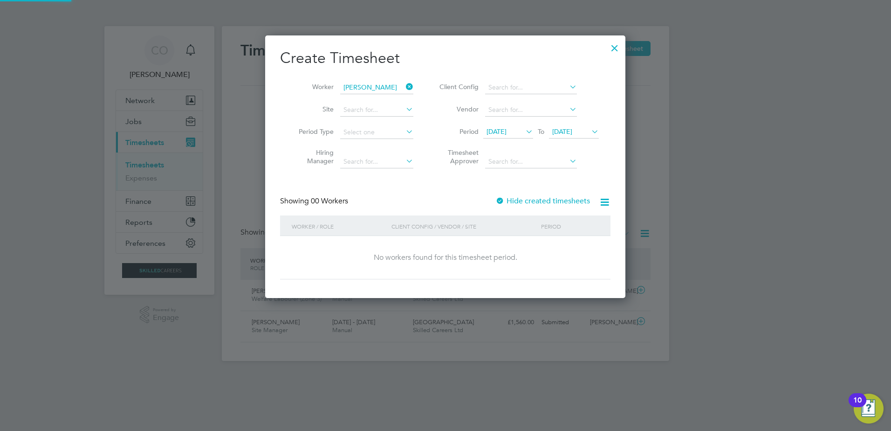 The image size is (891, 431). I want to click on h2: Create Timesheet, so click(445, 58).